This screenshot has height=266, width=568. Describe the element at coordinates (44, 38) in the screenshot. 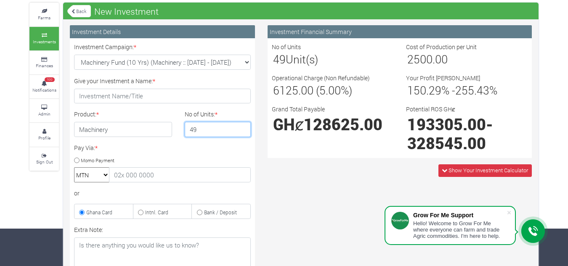

I see `a: Investments` at that location.